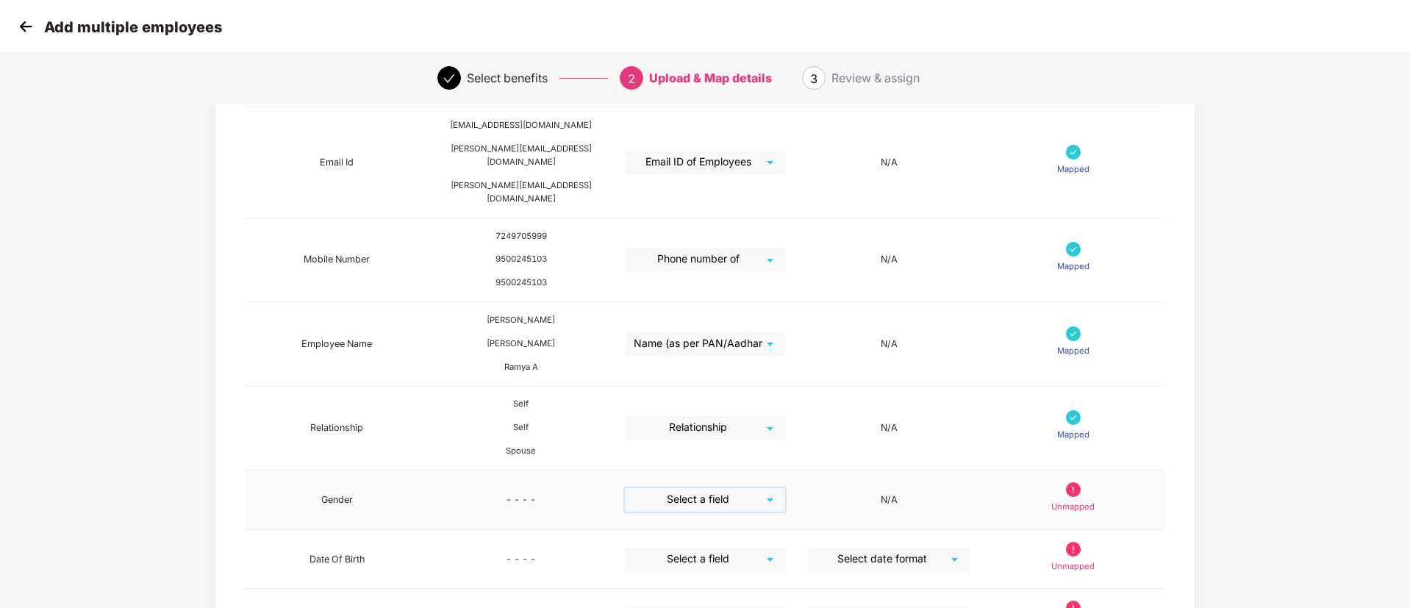 Image resolution: width=1410 pixels, height=608 pixels. I want to click on td: Employee Name, so click(337, 344).